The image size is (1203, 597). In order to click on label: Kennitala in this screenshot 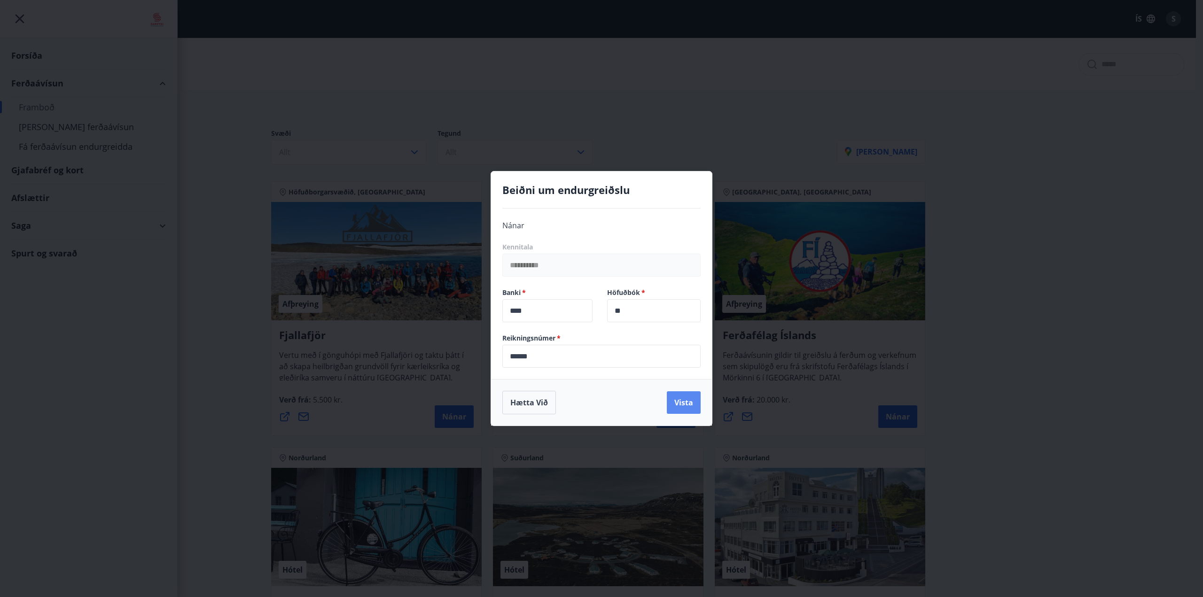, I will do `click(602, 247)`.